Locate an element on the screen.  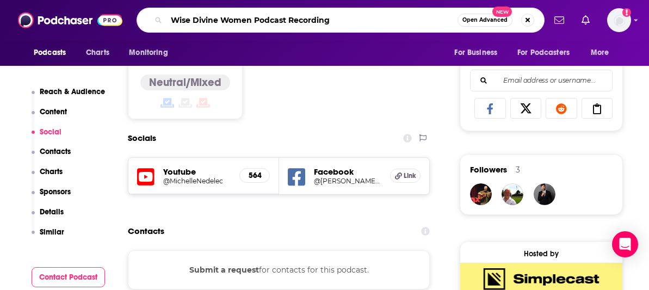
a: franklintaggart is located at coordinates (481, 194).